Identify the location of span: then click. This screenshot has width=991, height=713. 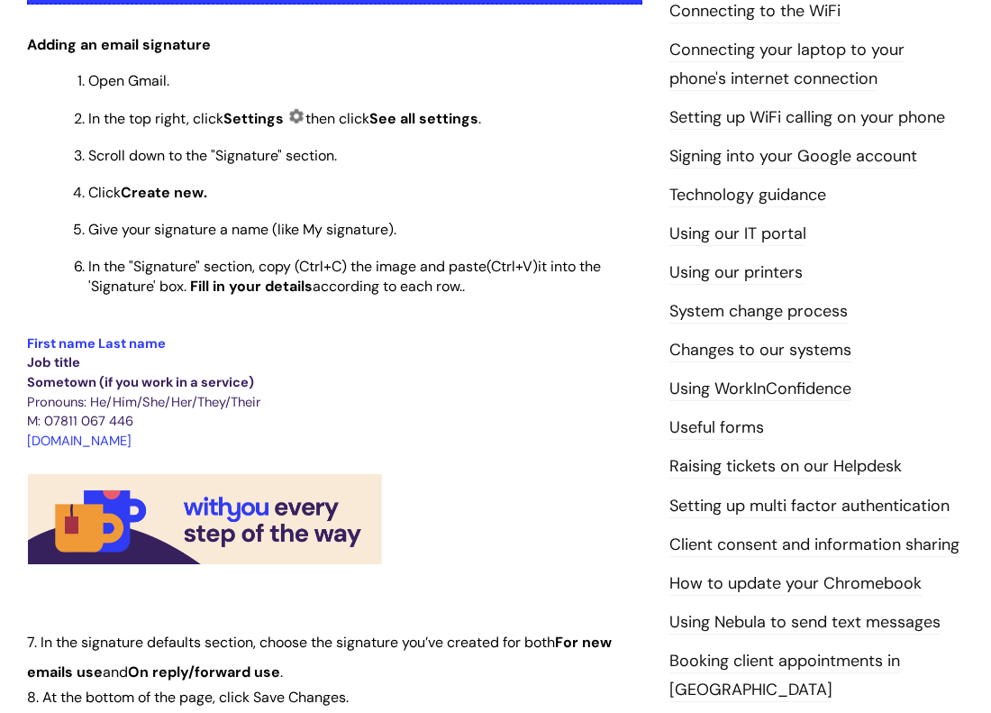
(337, 118).